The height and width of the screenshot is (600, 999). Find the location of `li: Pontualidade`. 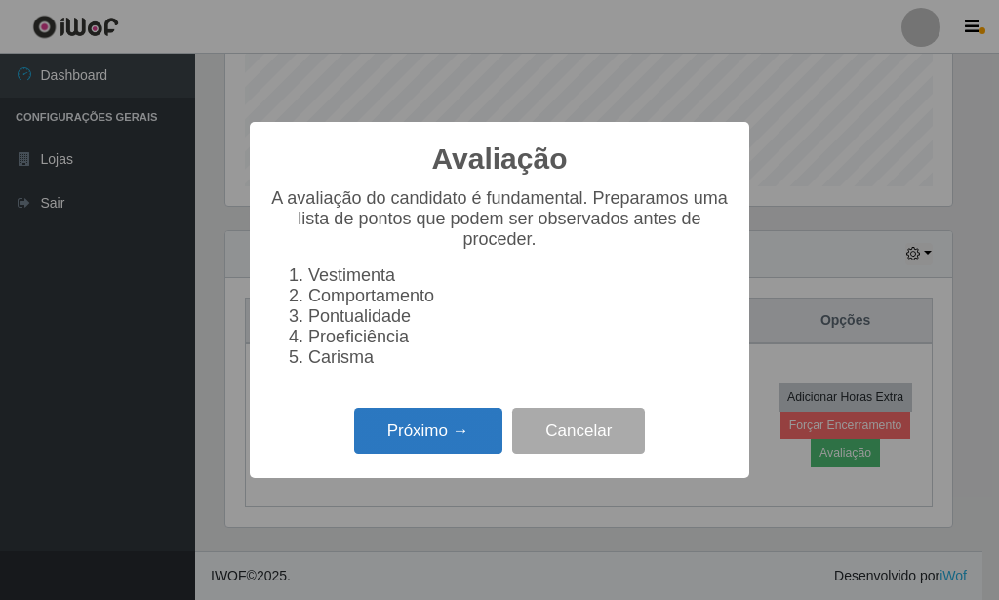

li: Pontualidade is located at coordinates (519, 316).